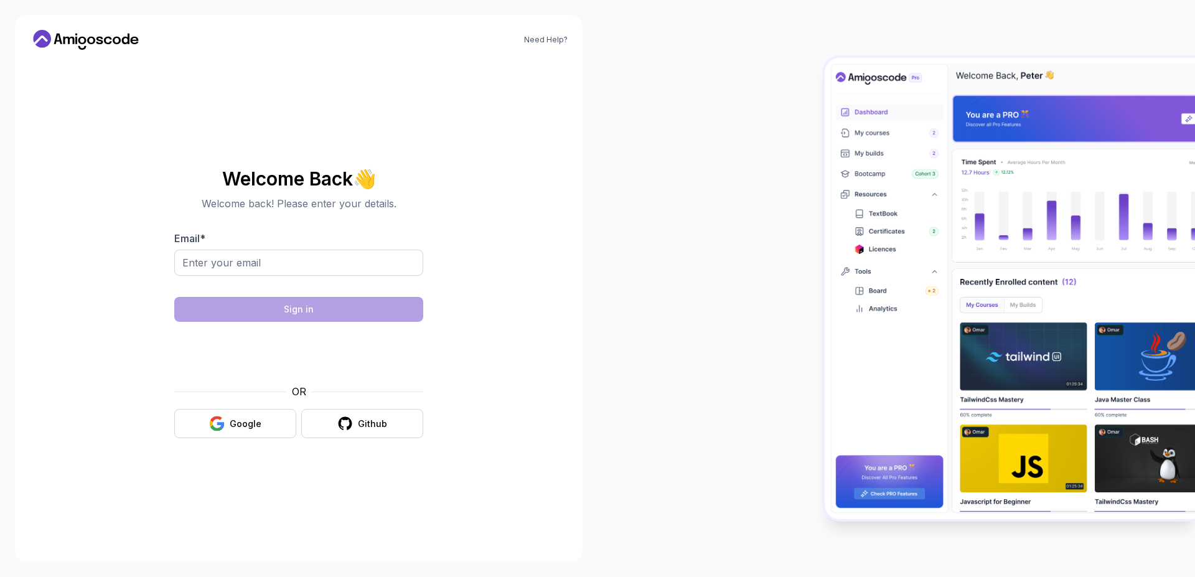 This screenshot has height=577, width=1195. What do you see at coordinates (299, 391) in the screenshot?
I see `p: OR` at bounding box center [299, 391].